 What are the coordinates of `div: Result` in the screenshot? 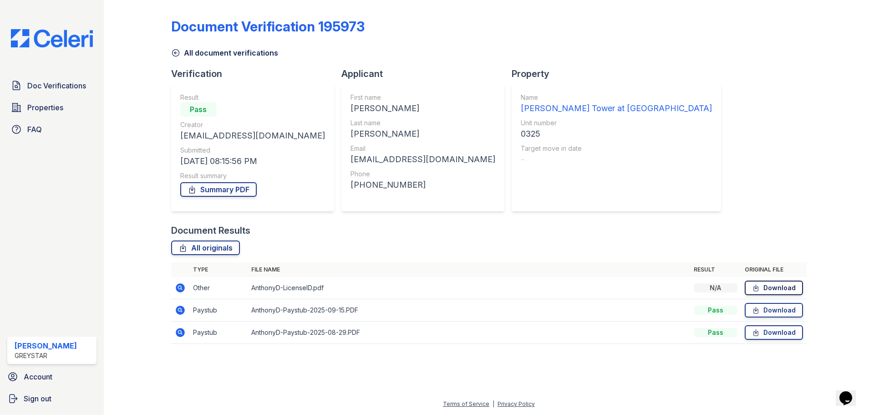 It's located at (253, 97).